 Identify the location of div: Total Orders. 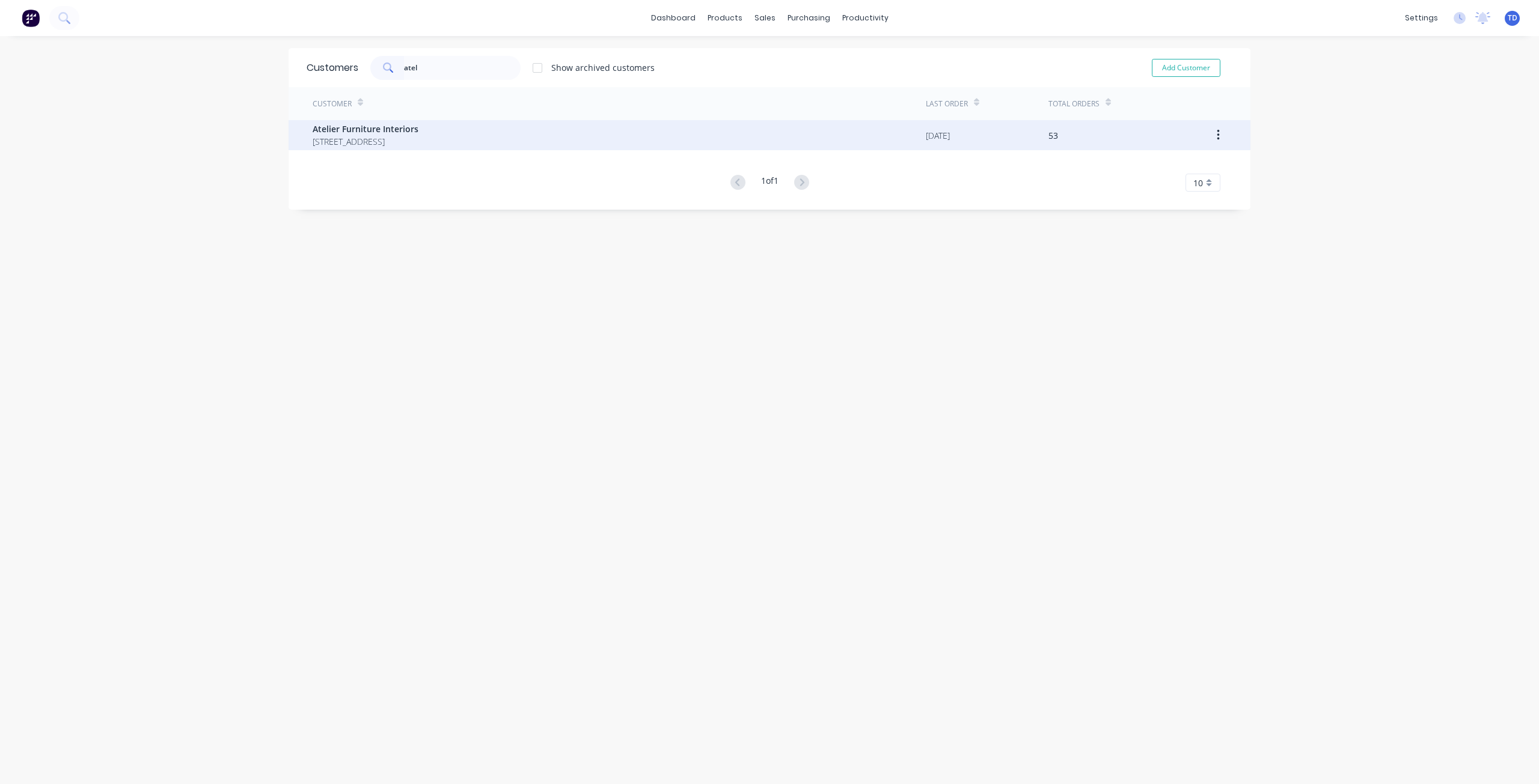
(1074, 104).